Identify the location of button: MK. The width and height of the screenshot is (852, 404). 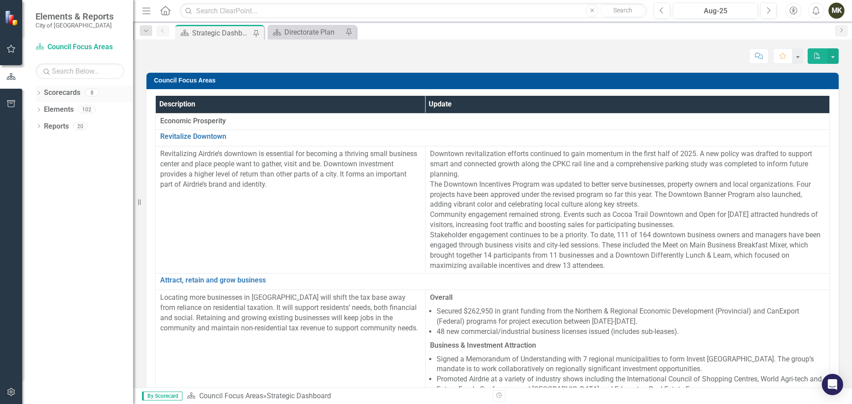
(836, 11).